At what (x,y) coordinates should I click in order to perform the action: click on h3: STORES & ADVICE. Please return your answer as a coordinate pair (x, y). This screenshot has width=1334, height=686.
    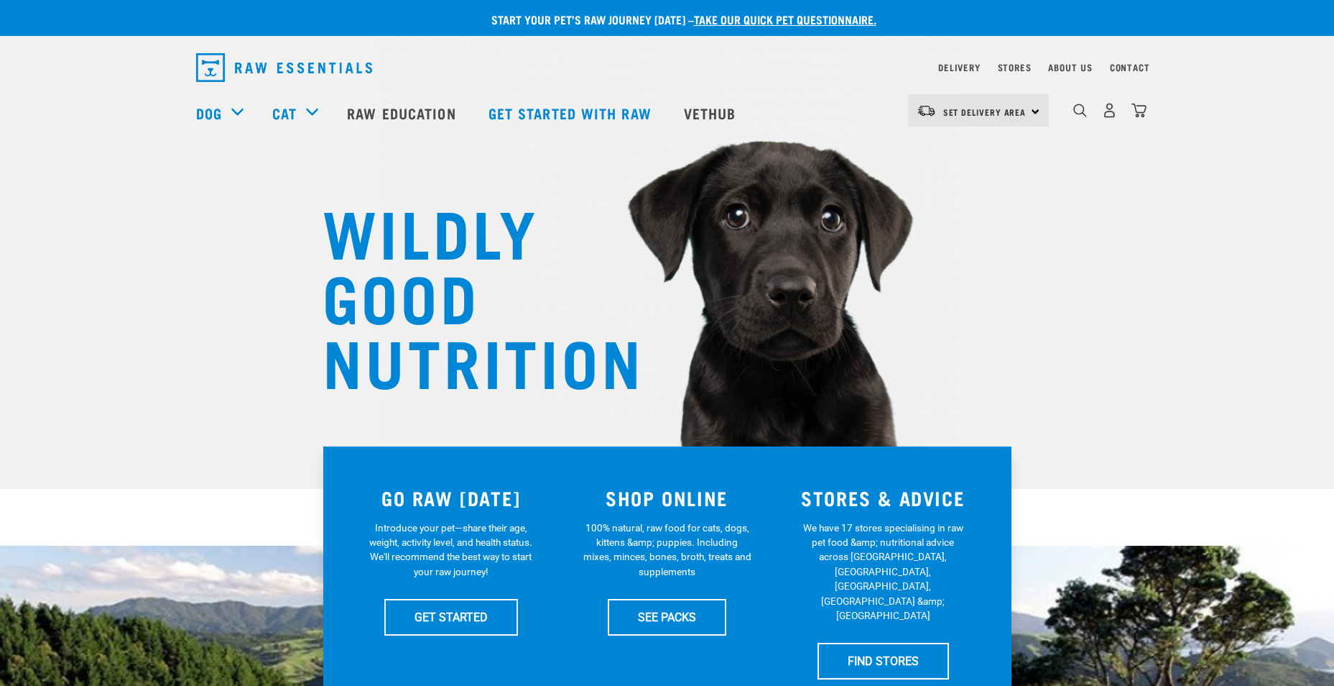
    Looking at the image, I should click on (883, 497).